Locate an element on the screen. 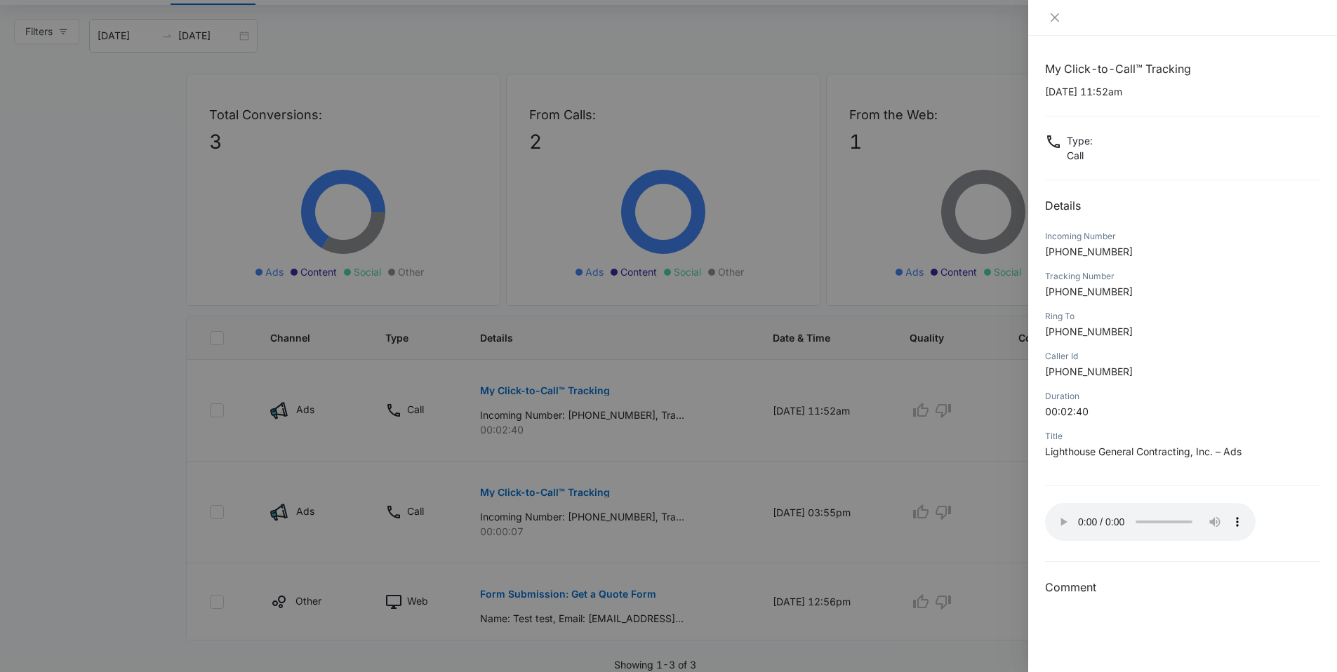 This screenshot has height=672, width=1337. div: v 4.0.25 is located at coordinates (54, 28).